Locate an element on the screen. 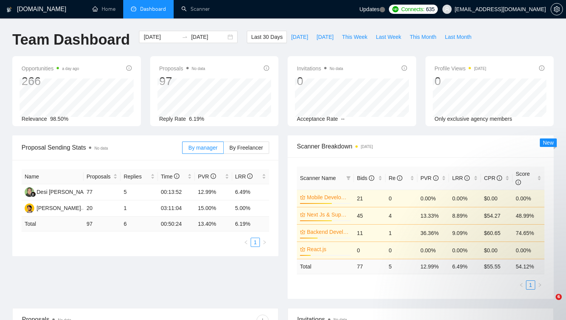 This screenshot has height=320, width=566. button: right is located at coordinates (264, 242).